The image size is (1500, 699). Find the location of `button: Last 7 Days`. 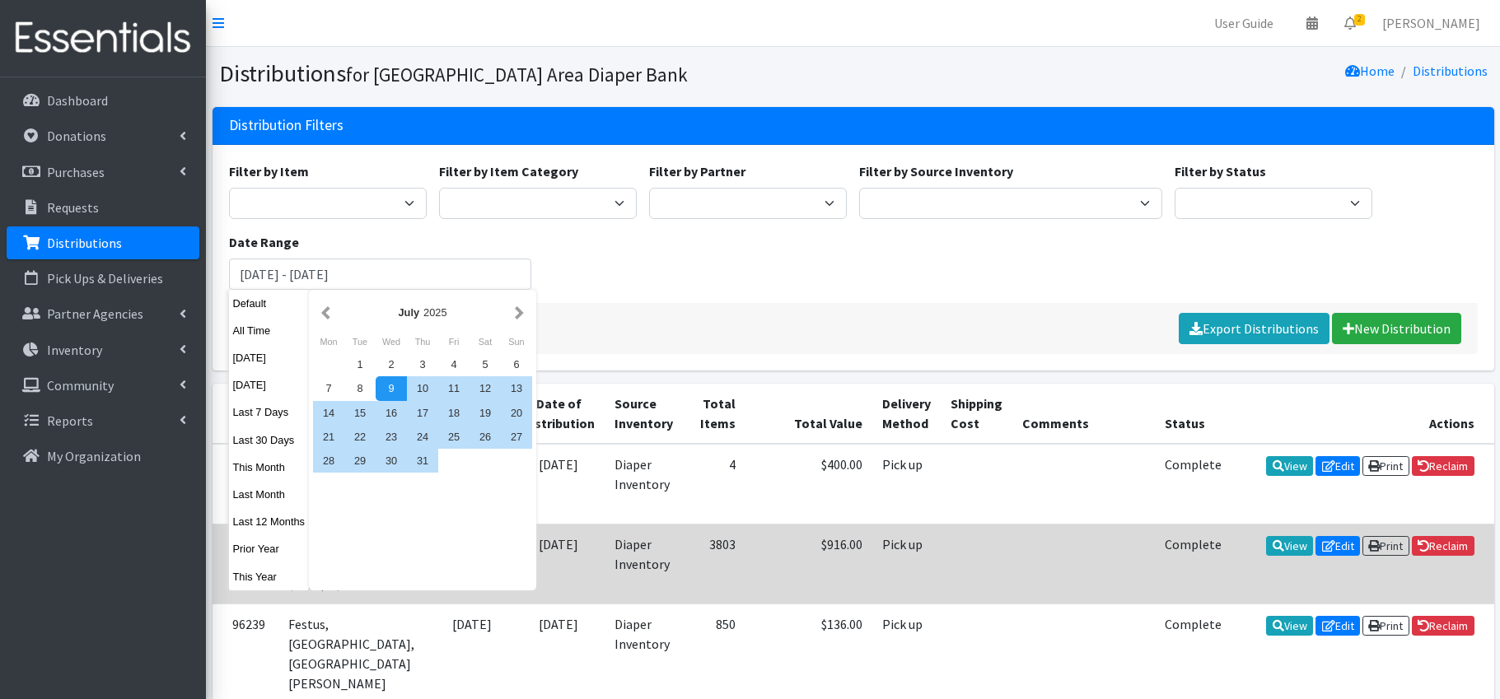

button: Last 7 Days is located at coordinates (269, 412).